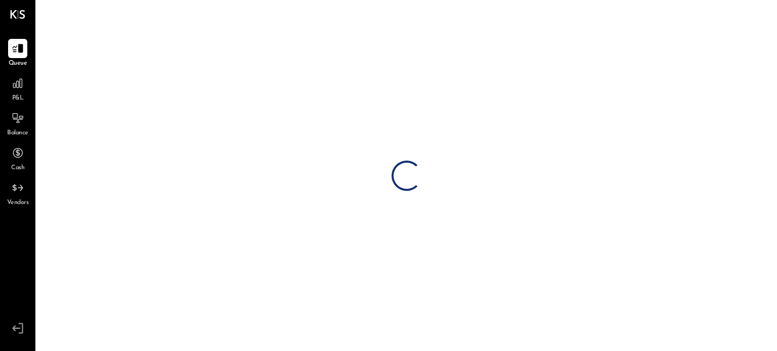  What do you see at coordinates (18, 54) in the screenshot?
I see `a: Queue` at bounding box center [18, 54].